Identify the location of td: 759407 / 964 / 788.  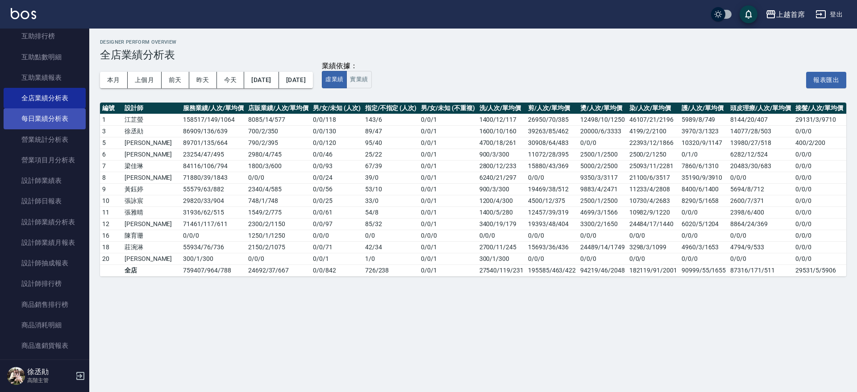
(213, 270).